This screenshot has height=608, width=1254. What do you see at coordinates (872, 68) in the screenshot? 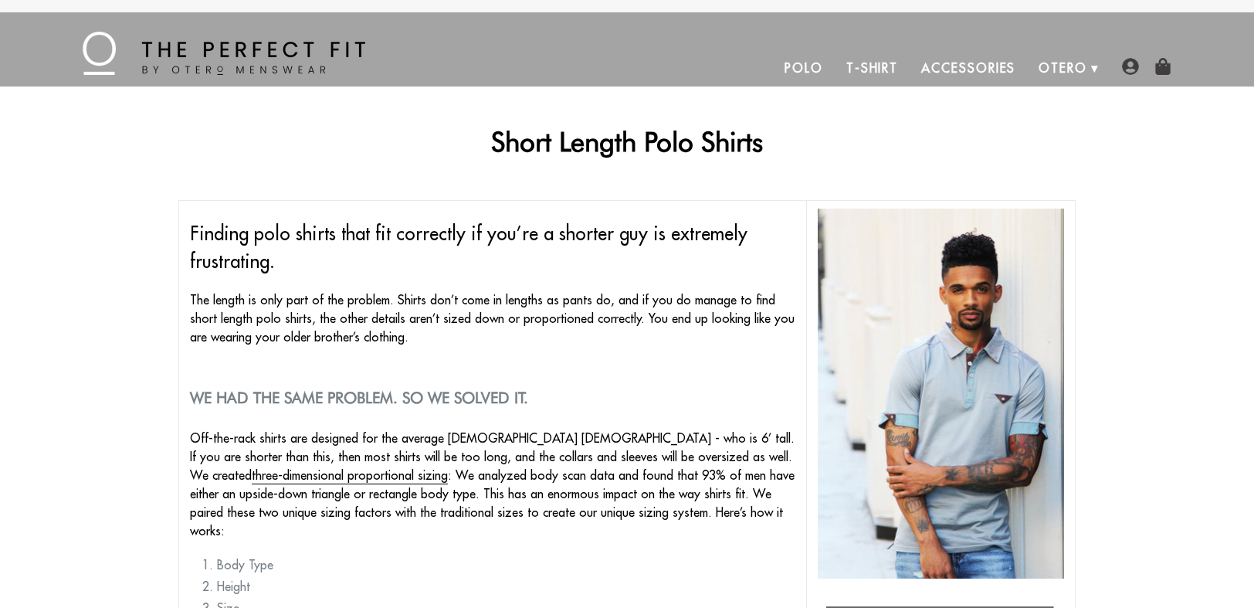
I see `a: T-Shirt` at bounding box center [872, 68].